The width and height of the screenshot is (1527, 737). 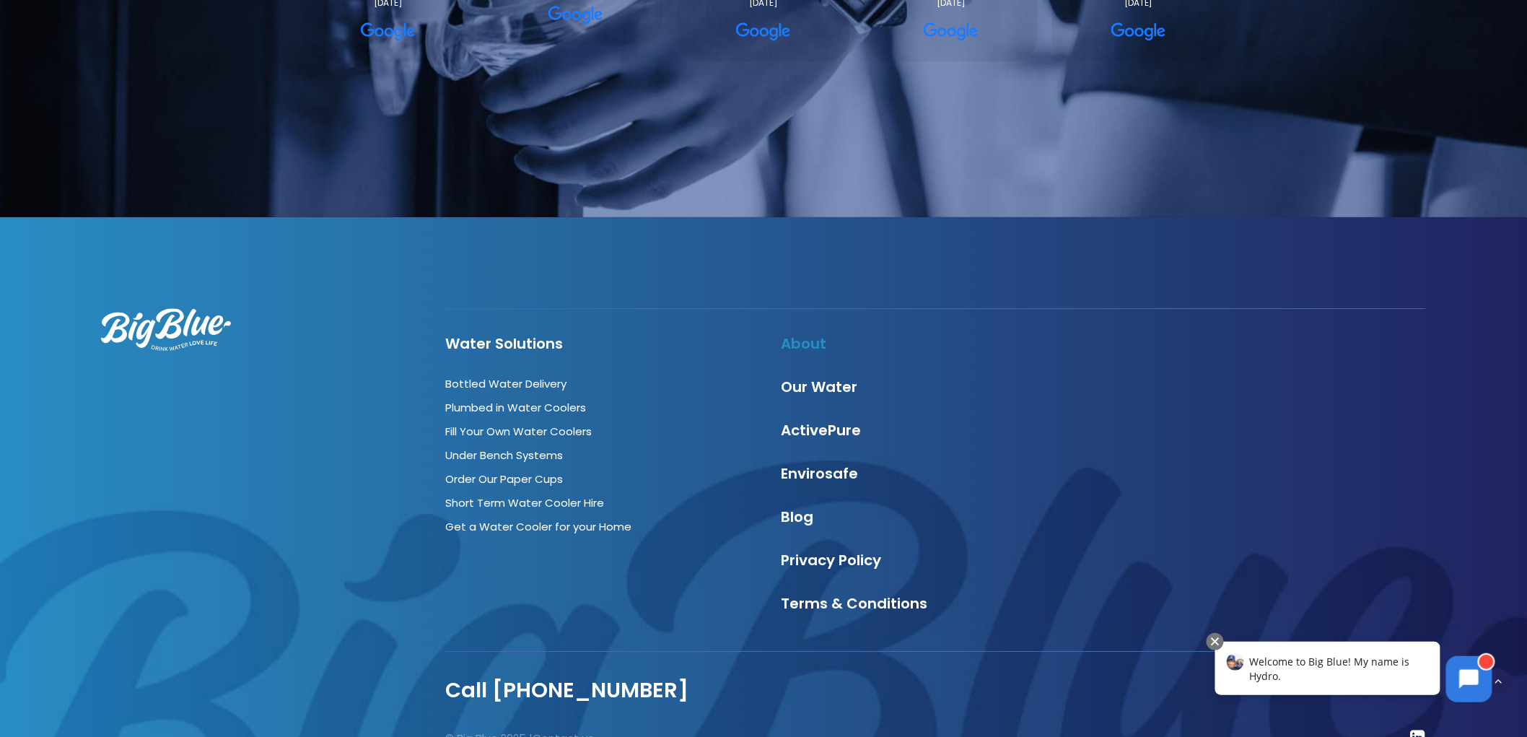 I want to click on a: Privacy Policy, so click(x=831, y=560).